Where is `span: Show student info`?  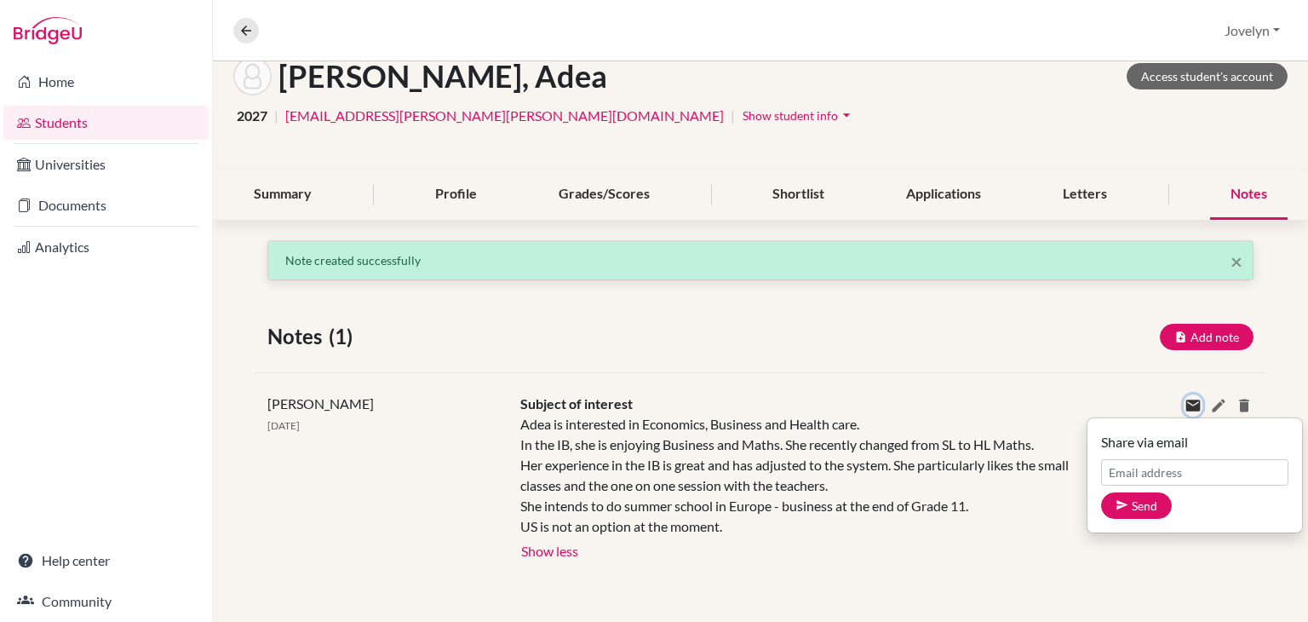
span: Show student info is located at coordinates (790, 115).